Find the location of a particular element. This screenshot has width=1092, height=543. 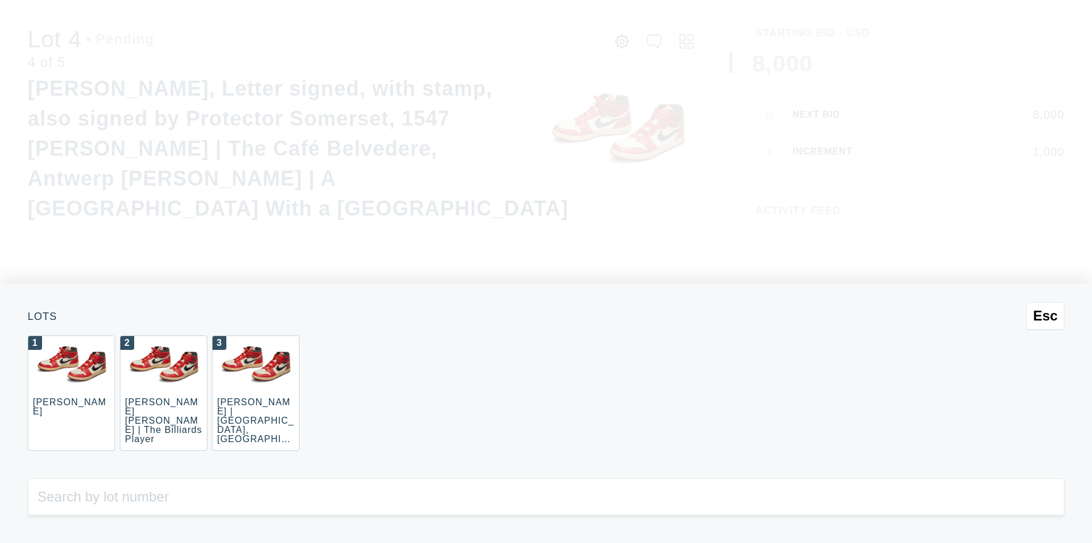

span: Esc is located at coordinates (1045, 316).